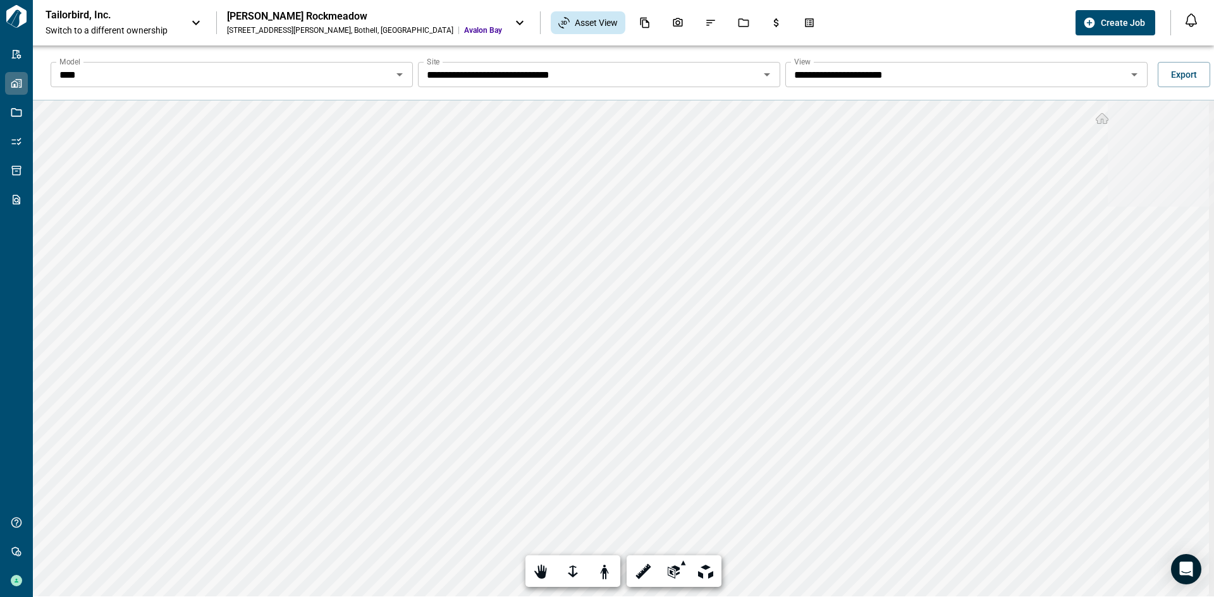 The width and height of the screenshot is (1214, 597). I want to click on span: Asset View, so click(596, 23).